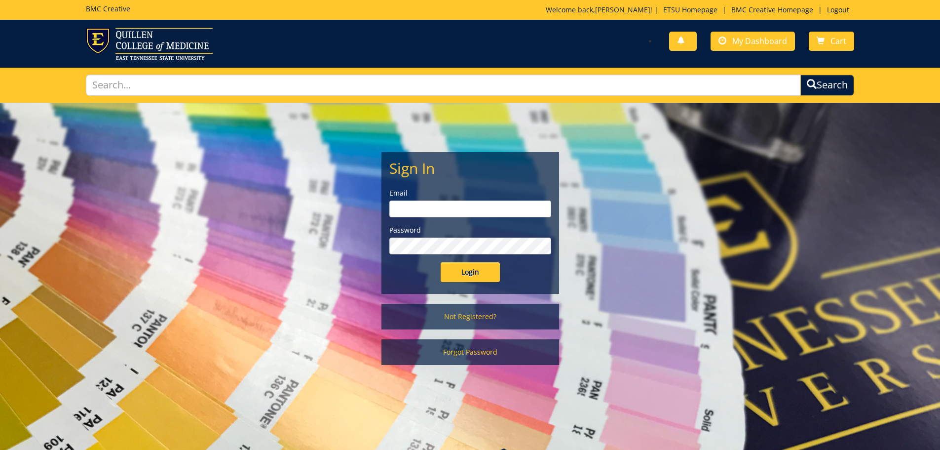  Describe the element at coordinates (444, 85) in the screenshot. I see `input: Search...` at that location.